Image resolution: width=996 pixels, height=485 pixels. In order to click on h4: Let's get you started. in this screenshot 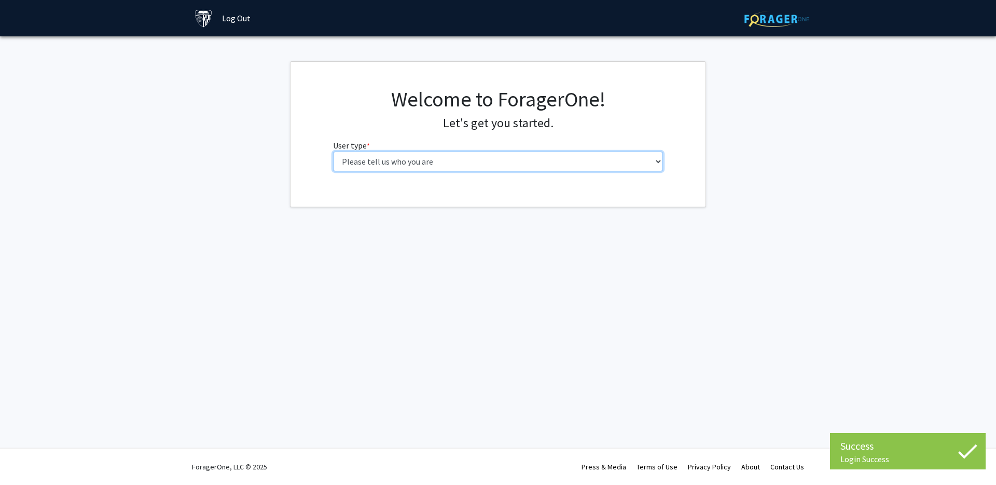, I will do `click(498, 123)`.